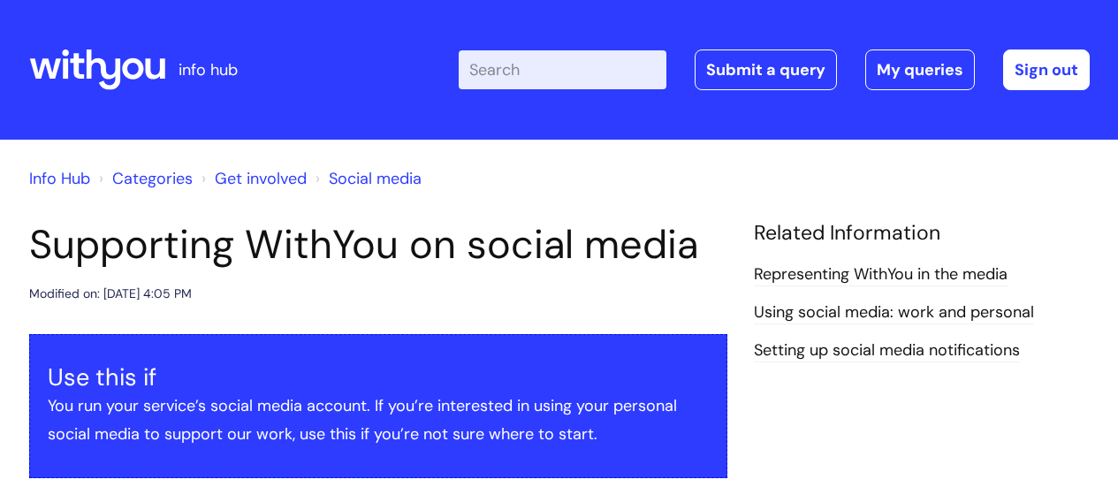  Describe the element at coordinates (765, 70) in the screenshot. I see `a: Submit a query` at that location.